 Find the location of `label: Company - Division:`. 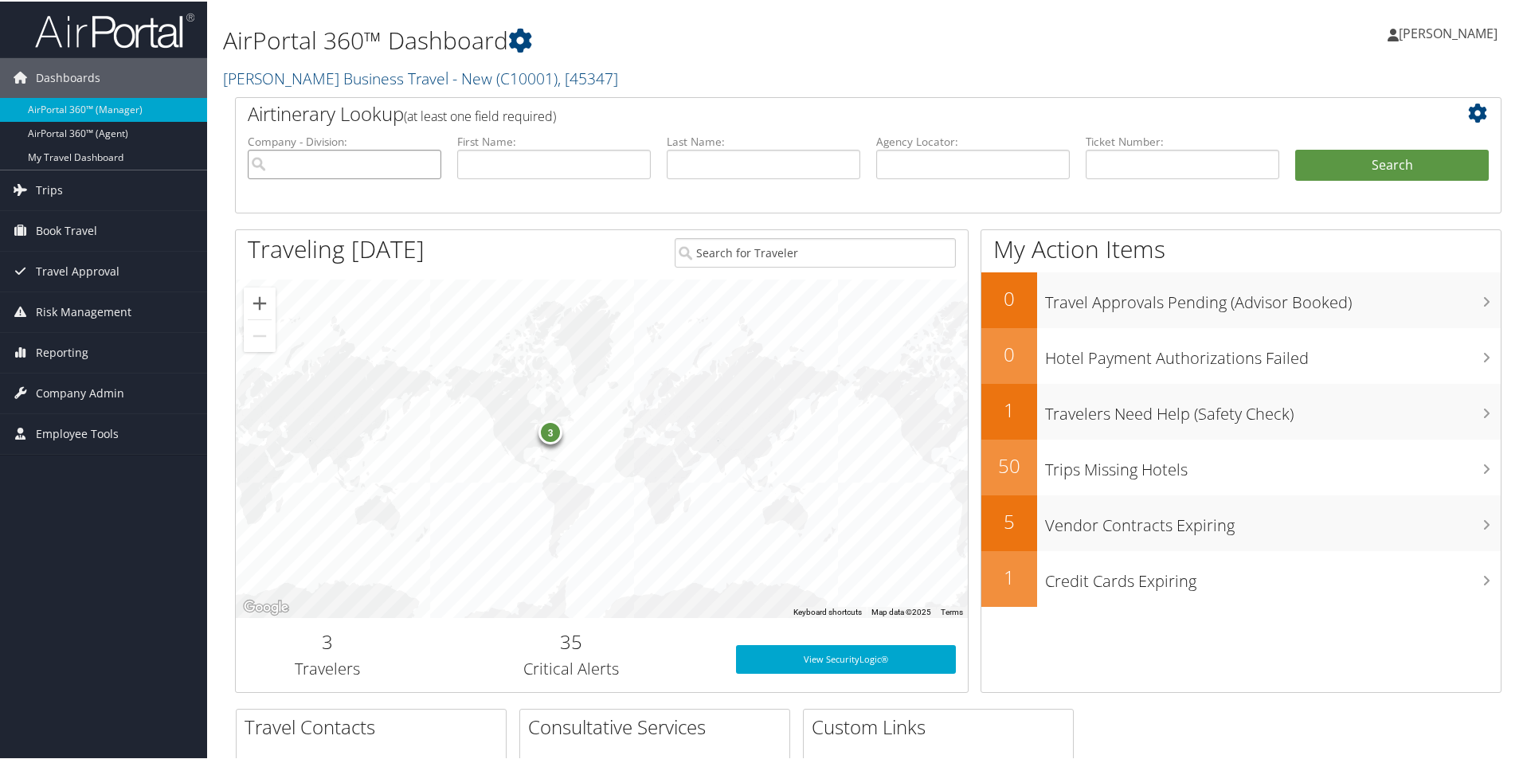

label: Company - Division: is located at coordinates (344, 140).